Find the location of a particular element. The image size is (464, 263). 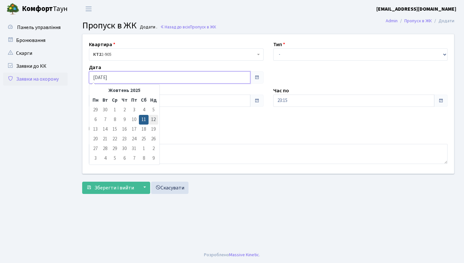

label: Тип is located at coordinates (279, 45).